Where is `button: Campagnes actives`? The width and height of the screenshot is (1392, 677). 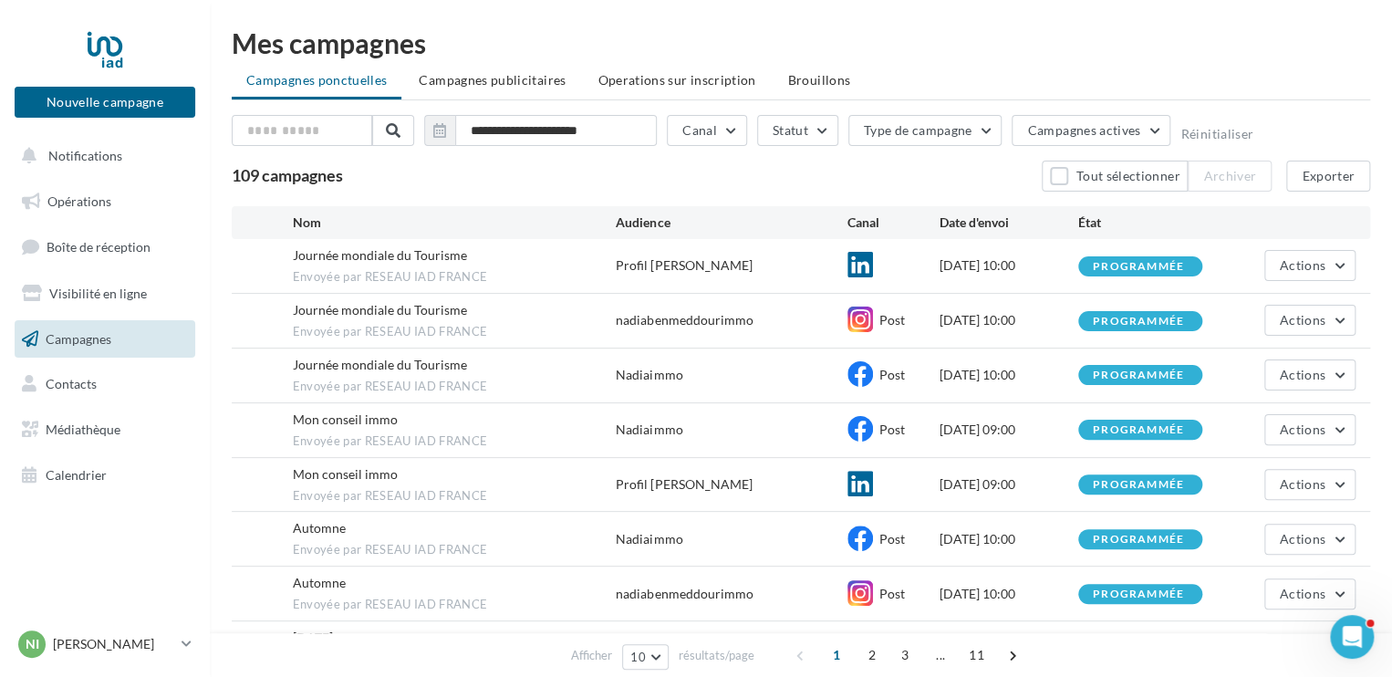 button: Campagnes actives is located at coordinates (1091, 130).